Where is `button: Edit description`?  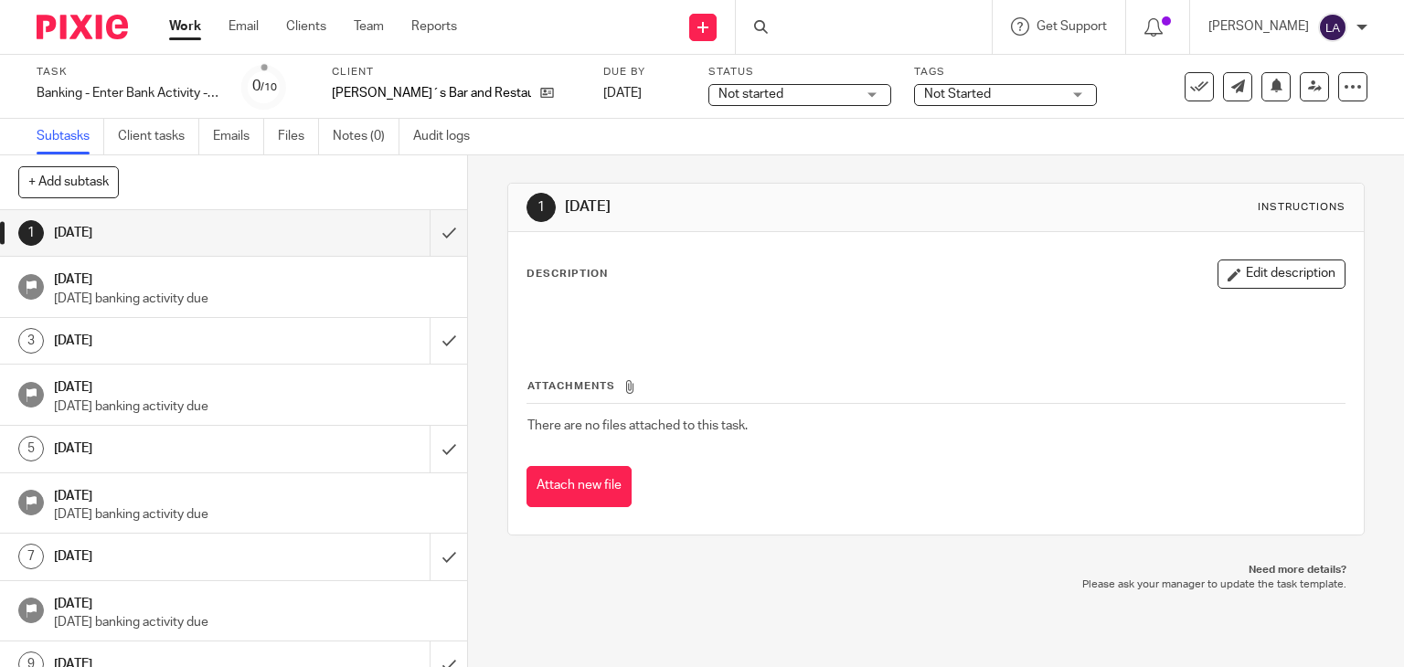
button: Edit description is located at coordinates (1281, 274).